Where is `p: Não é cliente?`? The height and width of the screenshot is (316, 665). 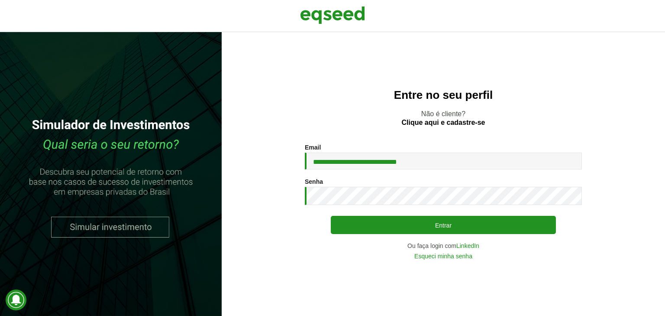 p: Não é cliente? is located at coordinates (443, 118).